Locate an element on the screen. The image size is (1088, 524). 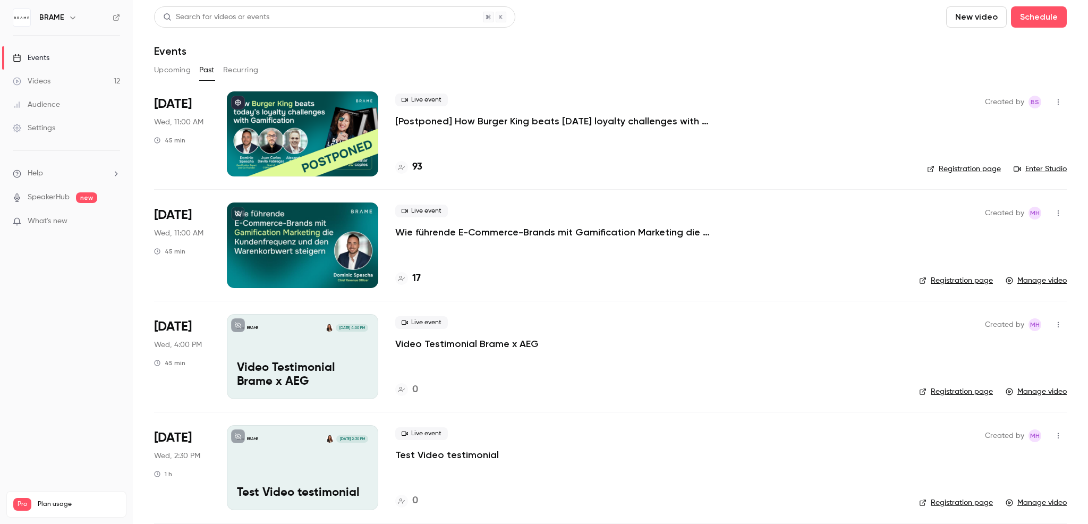
button: Schedule is located at coordinates (1038, 17).